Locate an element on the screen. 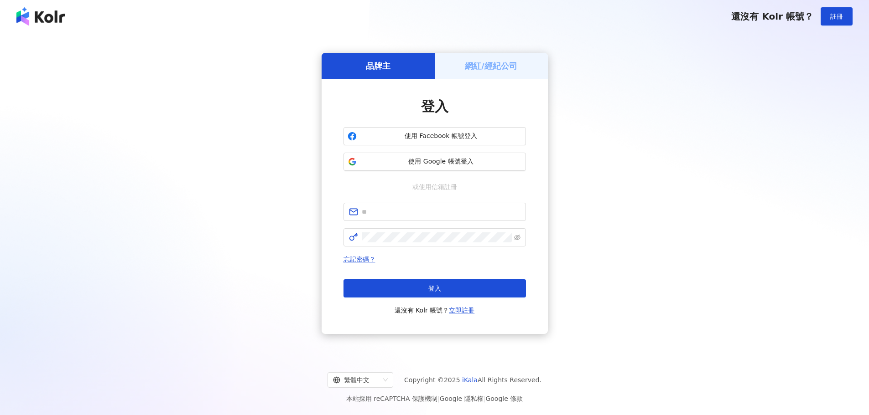 The height and width of the screenshot is (415, 869). a: Google 條款 is located at coordinates (504, 399).